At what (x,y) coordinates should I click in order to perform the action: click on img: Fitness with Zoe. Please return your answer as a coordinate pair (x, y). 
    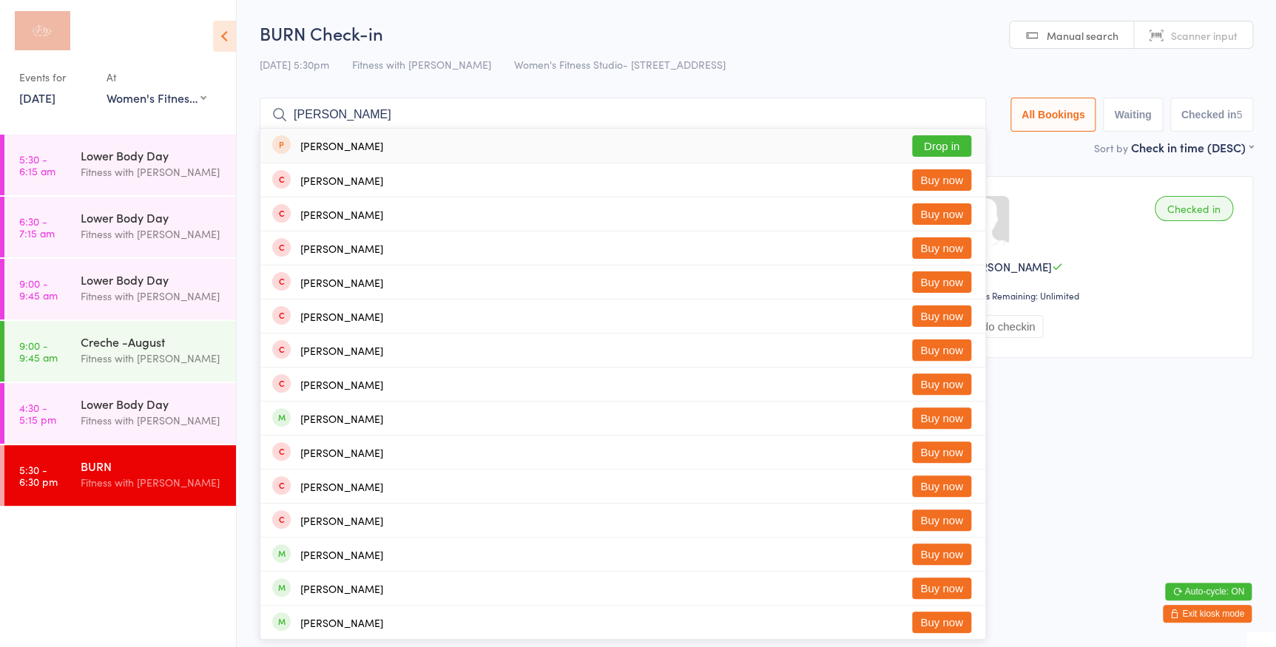
    Looking at the image, I should click on (42, 30).